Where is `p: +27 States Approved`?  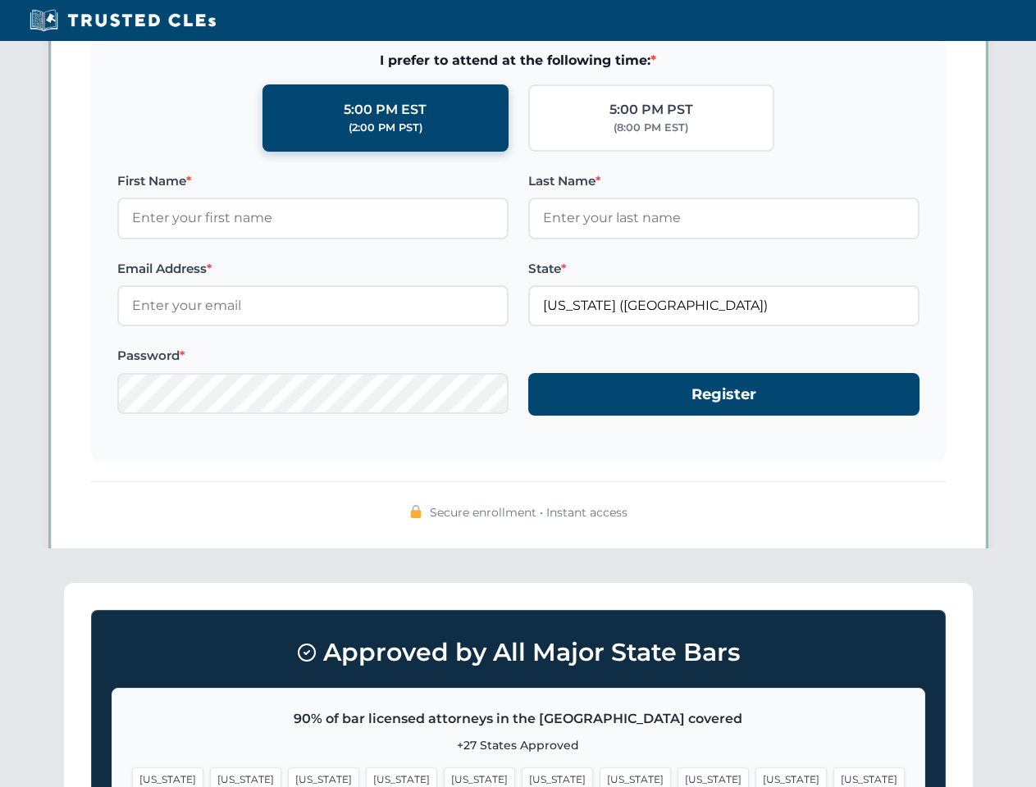 p: +27 States Approved is located at coordinates (518, 745).